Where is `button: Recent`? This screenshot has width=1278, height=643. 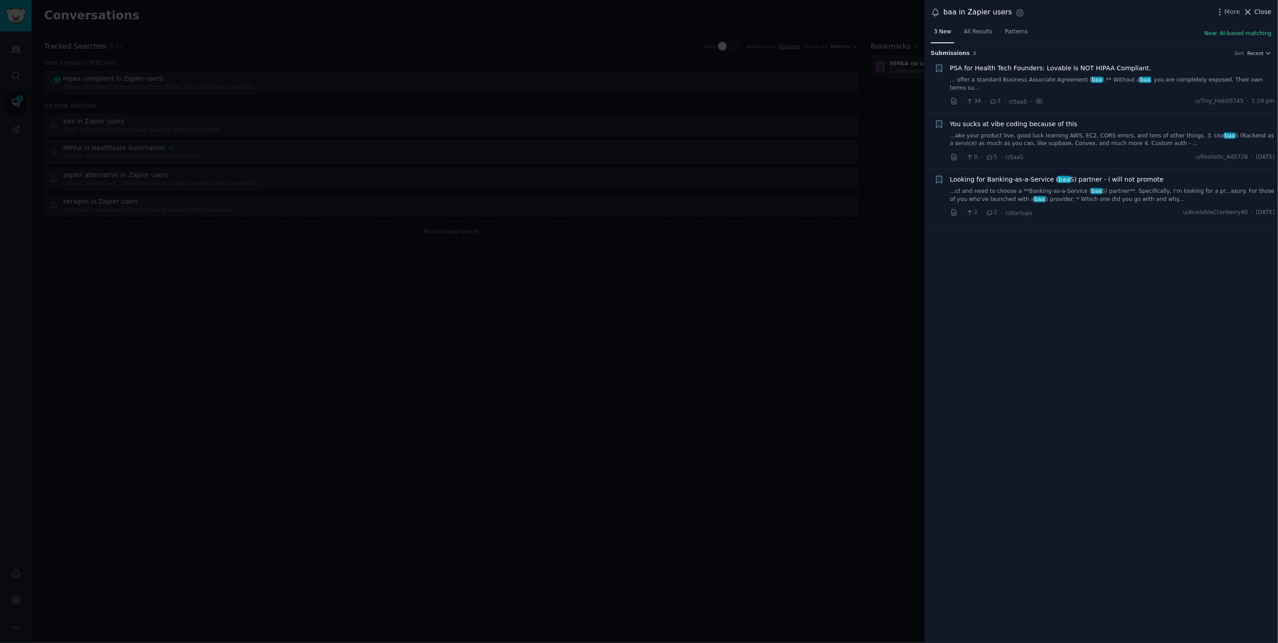 button: Recent is located at coordinates (1260, 53).